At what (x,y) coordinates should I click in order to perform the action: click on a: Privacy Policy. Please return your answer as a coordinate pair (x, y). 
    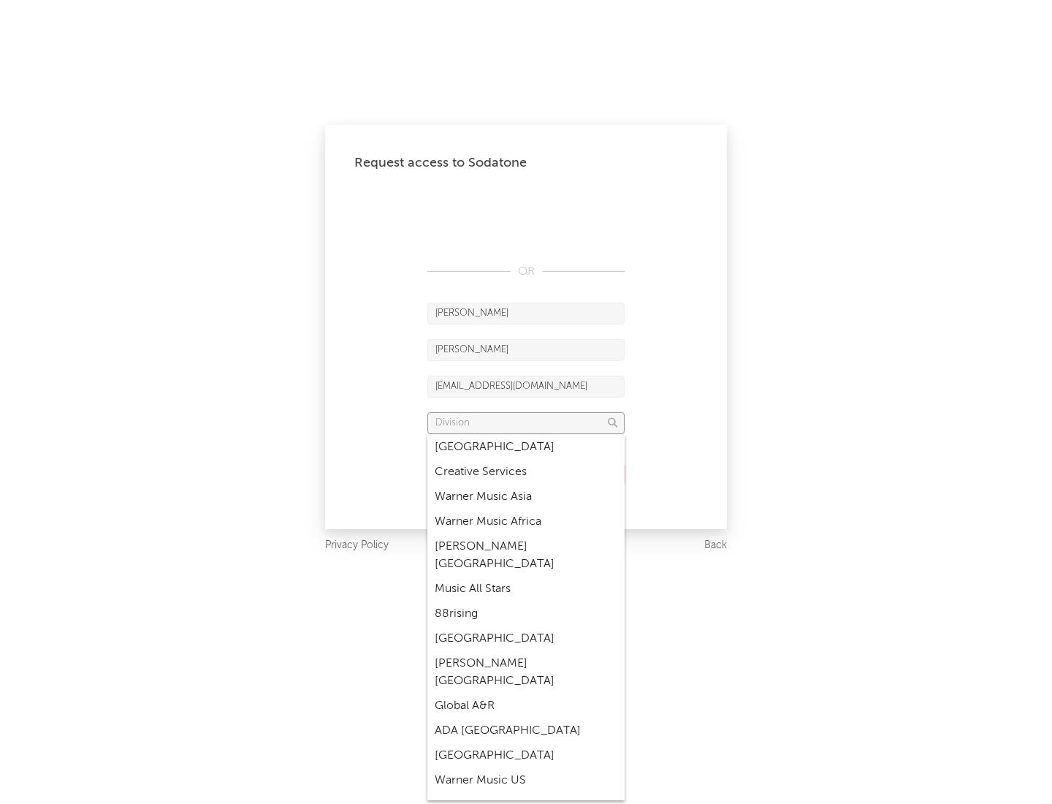
    Looking at the image, I should click on (357, 545).